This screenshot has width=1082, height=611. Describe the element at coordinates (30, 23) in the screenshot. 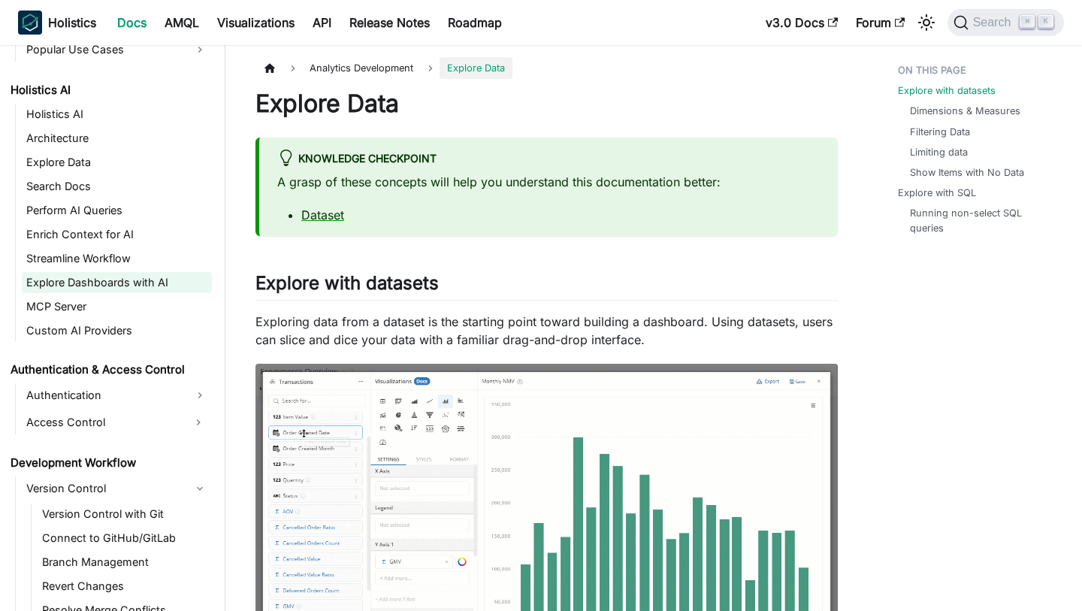

I see `img: Holistics` at that location.